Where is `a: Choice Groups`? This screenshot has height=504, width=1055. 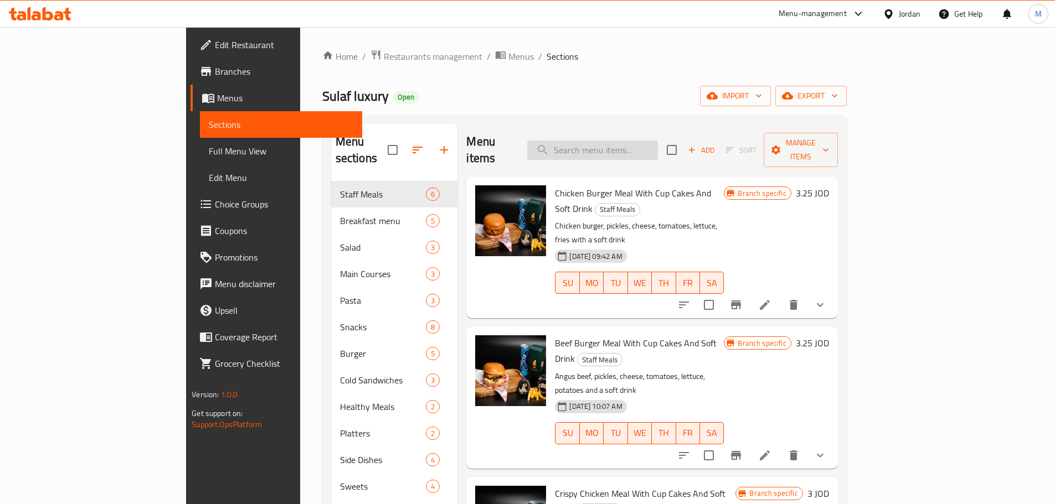
a: Choice Groups is located at coordinates (276, 204).